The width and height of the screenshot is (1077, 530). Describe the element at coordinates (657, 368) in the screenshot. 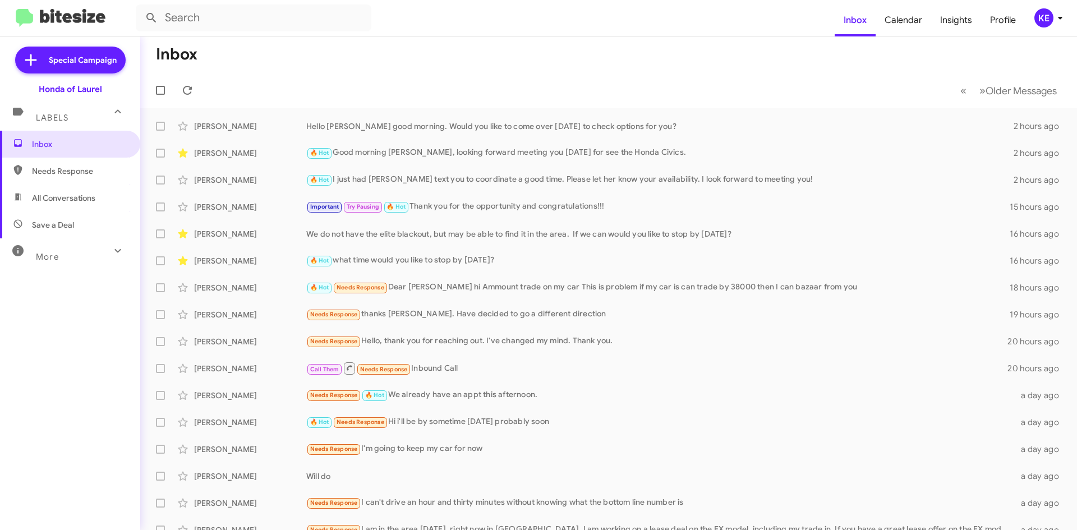

I see `div: Inbound Call` at that location.